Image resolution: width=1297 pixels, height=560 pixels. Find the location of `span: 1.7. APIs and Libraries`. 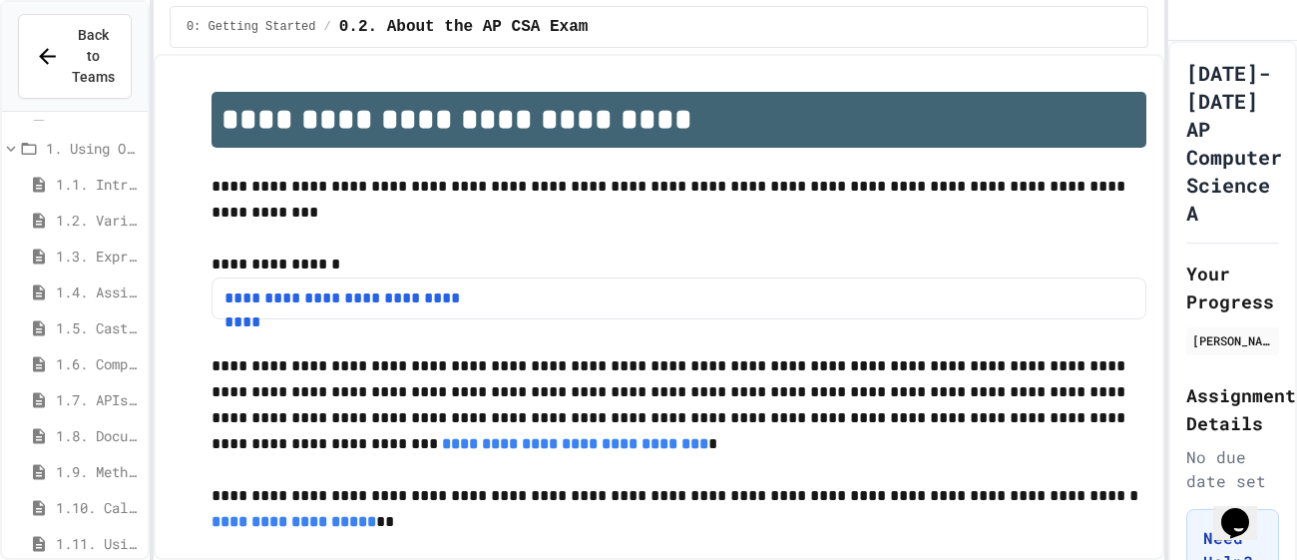

span: 1.7. APIs and Libraries is located at coordinates (98, 399).